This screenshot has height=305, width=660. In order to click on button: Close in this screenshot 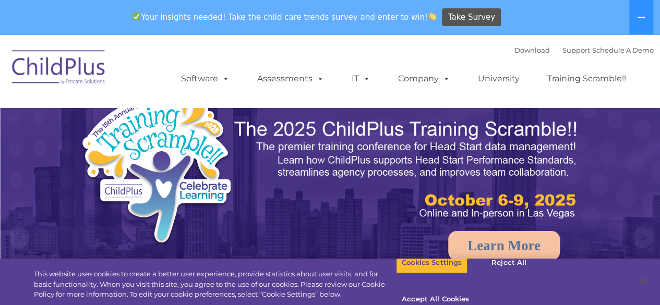, I will do `click(643, 281)`.